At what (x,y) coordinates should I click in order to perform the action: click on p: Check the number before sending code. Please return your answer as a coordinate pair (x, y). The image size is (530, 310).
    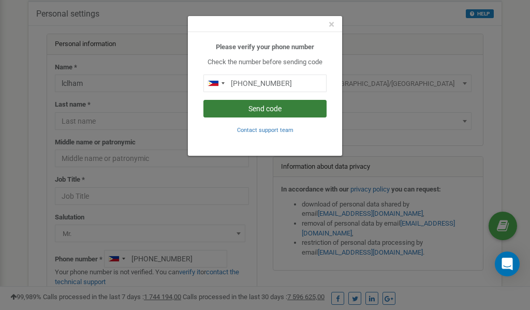
    Looking at the image, I should click on (265, 62).